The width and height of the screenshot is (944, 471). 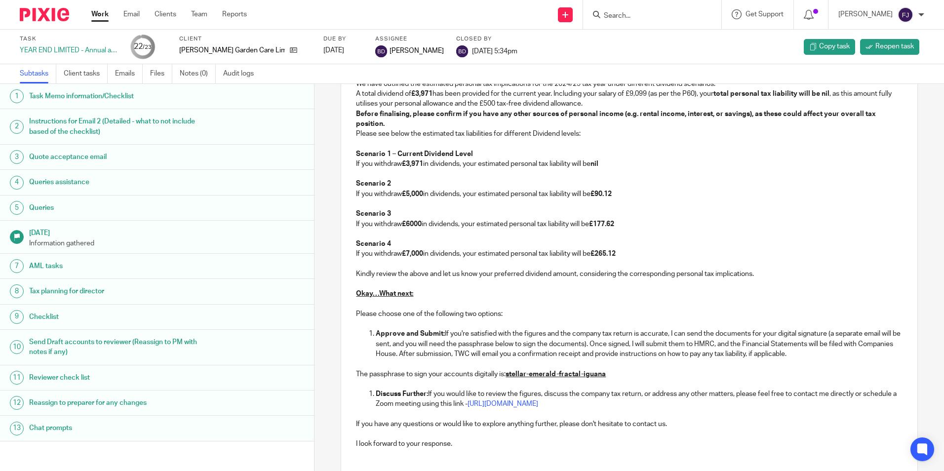 What do you see at coordinates (829, 47) in the screenshot?
I see `a: Copy task` at bounding box center [829, 47].